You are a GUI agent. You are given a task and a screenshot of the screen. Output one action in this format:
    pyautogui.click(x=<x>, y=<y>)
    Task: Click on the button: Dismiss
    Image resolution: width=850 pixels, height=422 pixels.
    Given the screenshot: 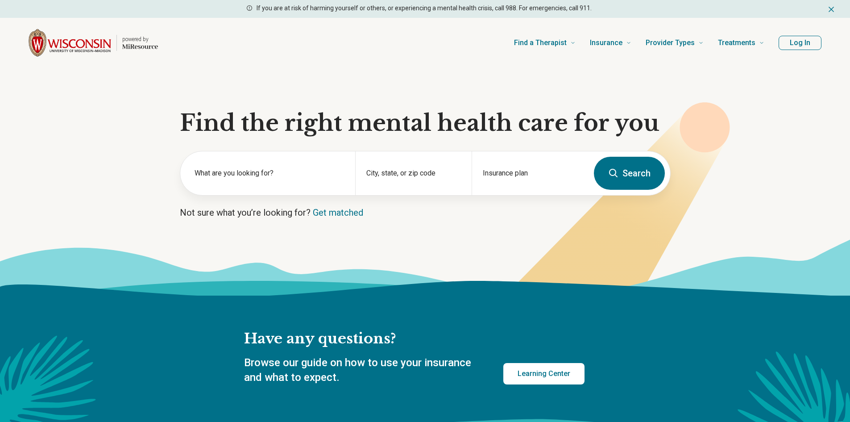 What is the action you would take?
    pyautogui.click(x=832, y=9)
    